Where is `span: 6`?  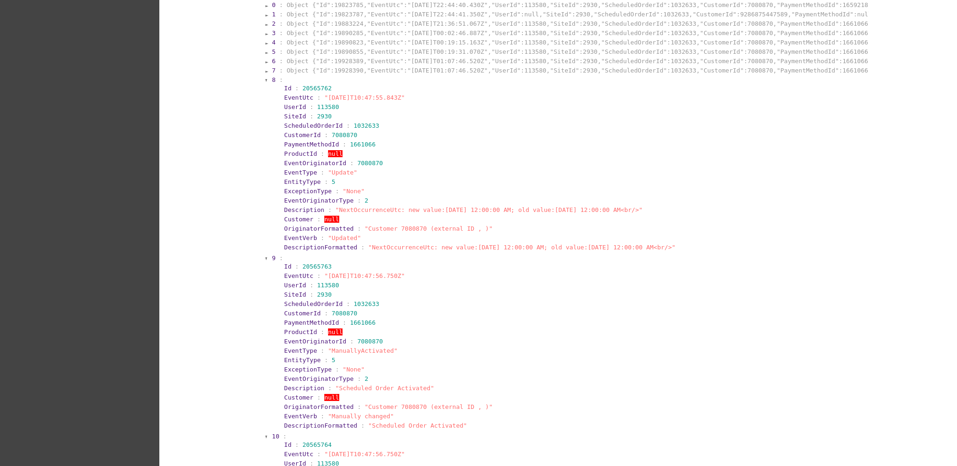
span: 6 is located at coordinates (274, 61).